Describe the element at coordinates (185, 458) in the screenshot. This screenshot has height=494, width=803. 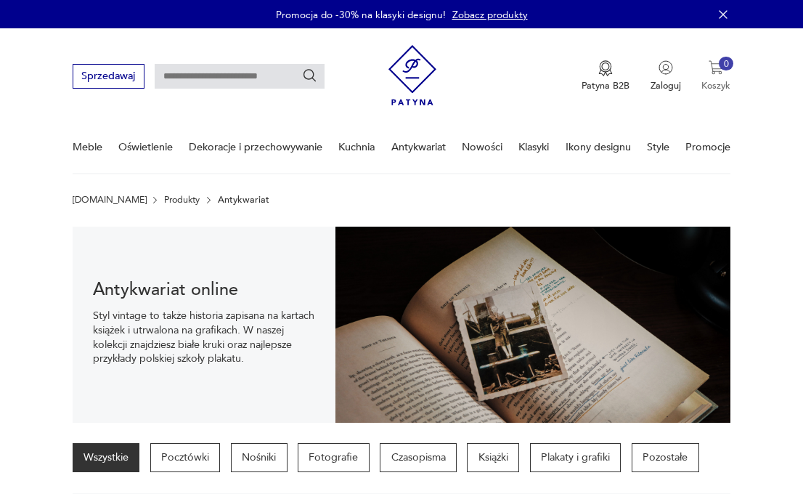
I see `a: Pocztówki` at that location.